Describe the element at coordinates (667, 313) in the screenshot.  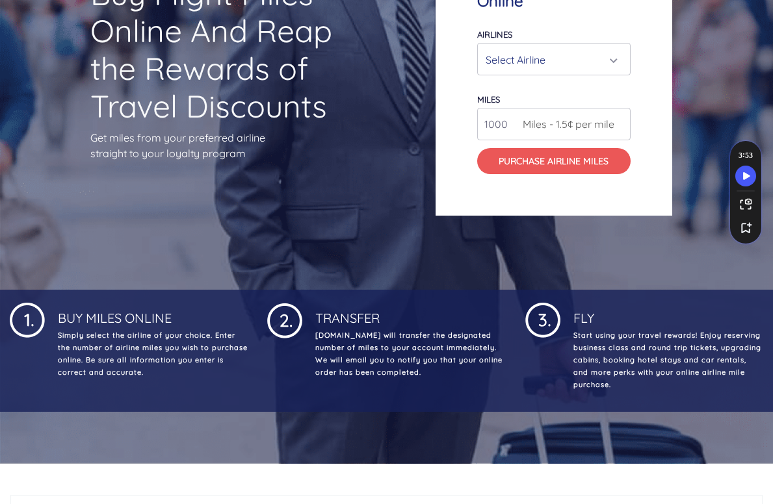
I see `h4: Fly` at that location.